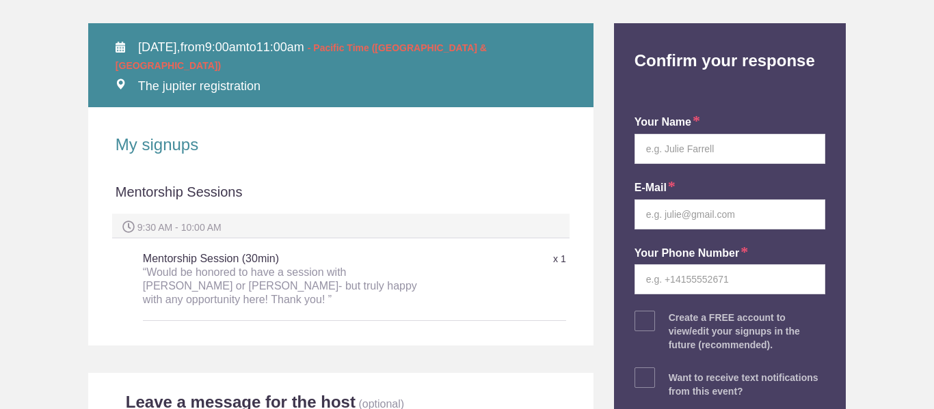 The height and width of the screenshot is (409, 934). I want to click on h2: Confirm your response, so click(729, 47).